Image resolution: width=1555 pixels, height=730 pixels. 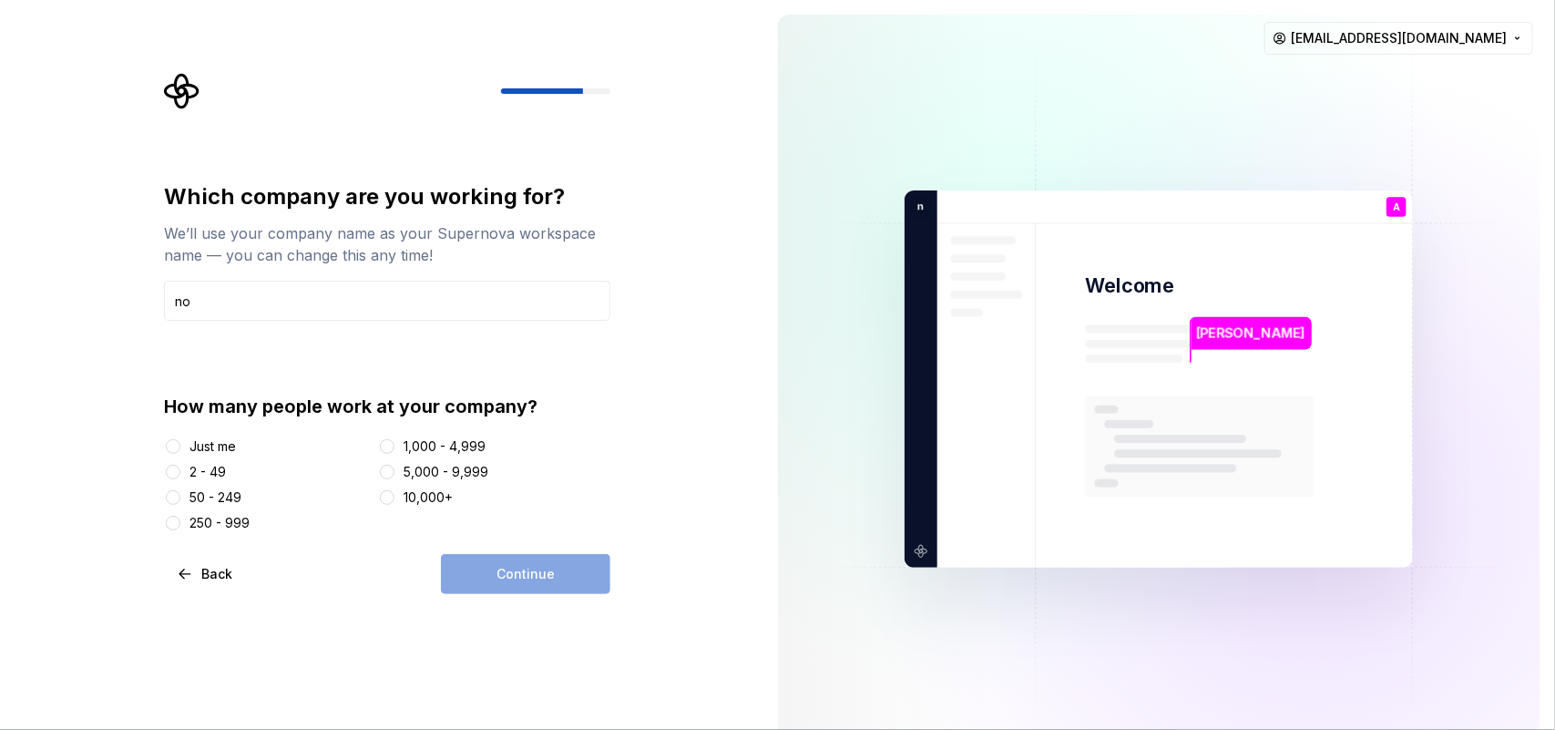 I want to click on span: Back, so click(x=217, y=574).